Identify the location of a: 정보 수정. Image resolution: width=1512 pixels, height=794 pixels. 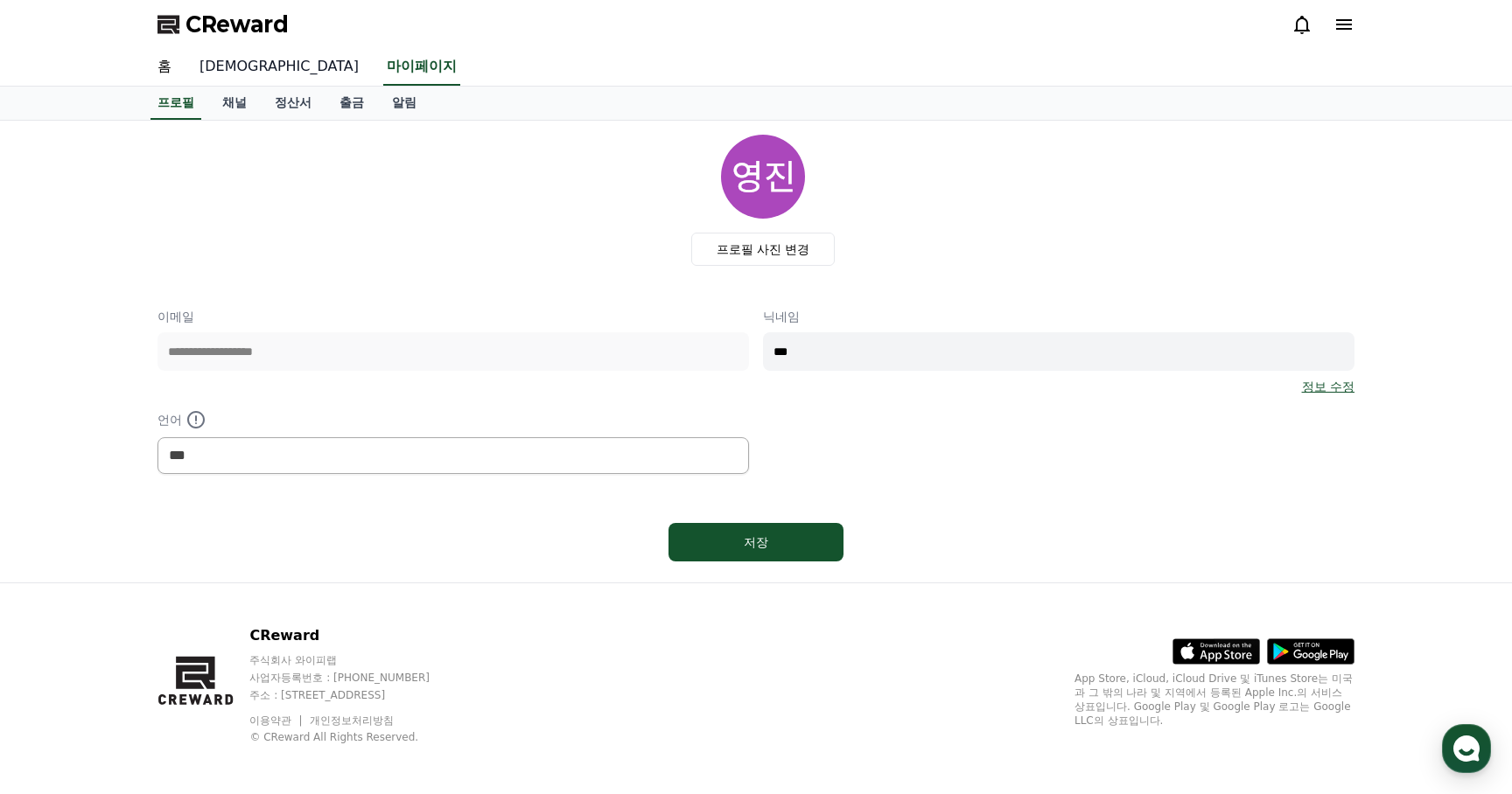
(1328, 386).